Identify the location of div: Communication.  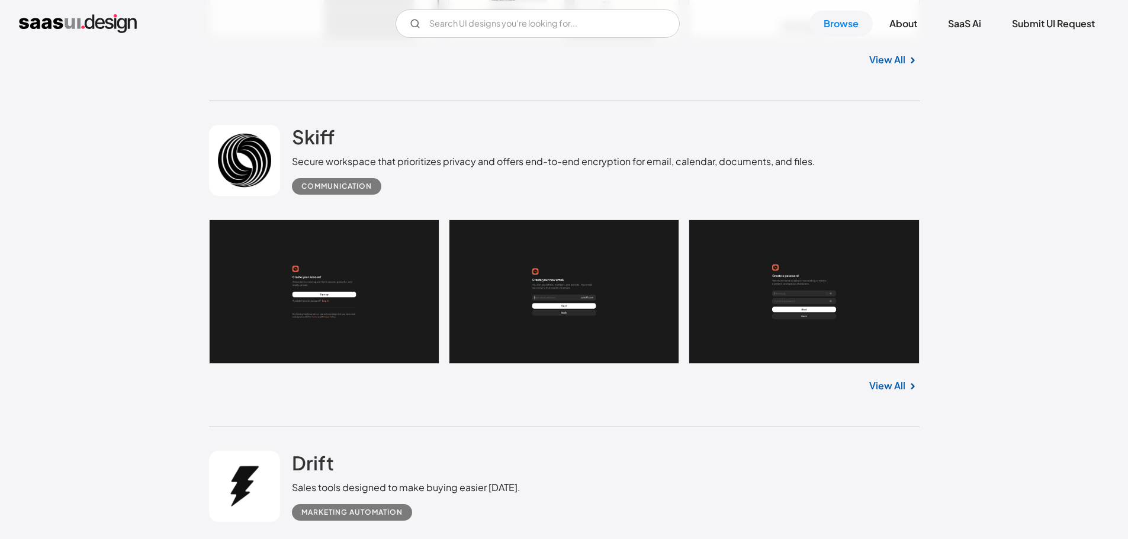
(336, 187).